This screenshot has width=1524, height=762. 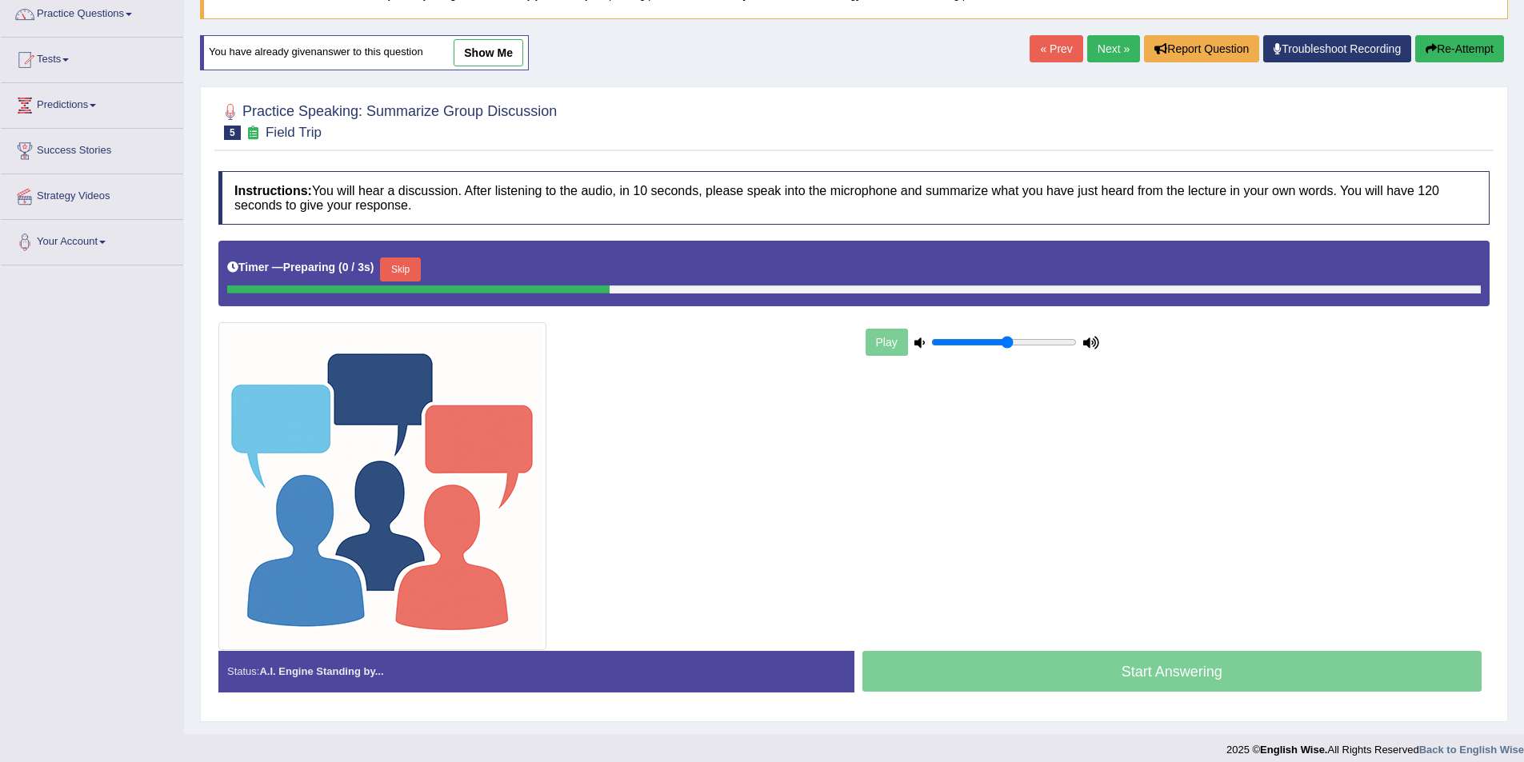 What do you see at coordinates (92, 240) in the screenshot?
I see `a: Your Account` at bounding box center [92, 240].